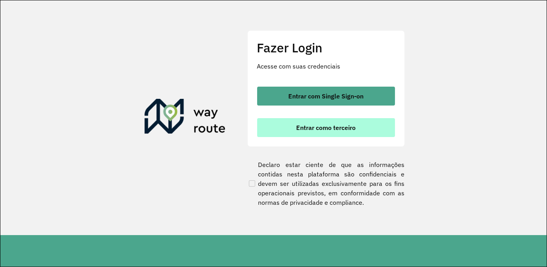 This screenshot has height=267, width=547. Describe the element at coordinates (326, 96) in the screenshot. I see `span: Entrar com Single Sign-on` at that location.